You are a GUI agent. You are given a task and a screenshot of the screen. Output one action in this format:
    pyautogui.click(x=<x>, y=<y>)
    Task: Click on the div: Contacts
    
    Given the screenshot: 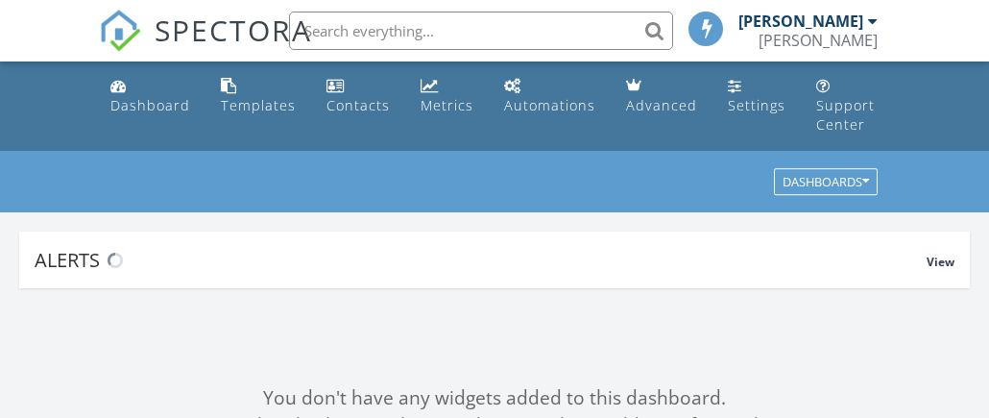 What is the action you would take?
    pyautogui.click(x=358, y=105)
    